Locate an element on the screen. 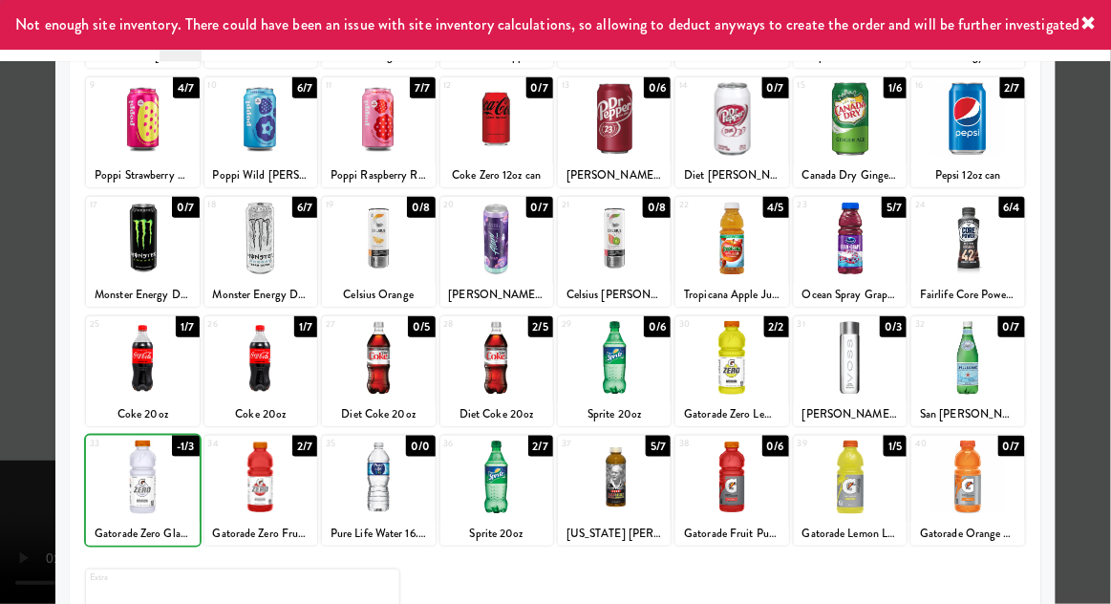 The height and width of the screenshot is (604, 1111). div: 23 is located at coordinates (824, 204).